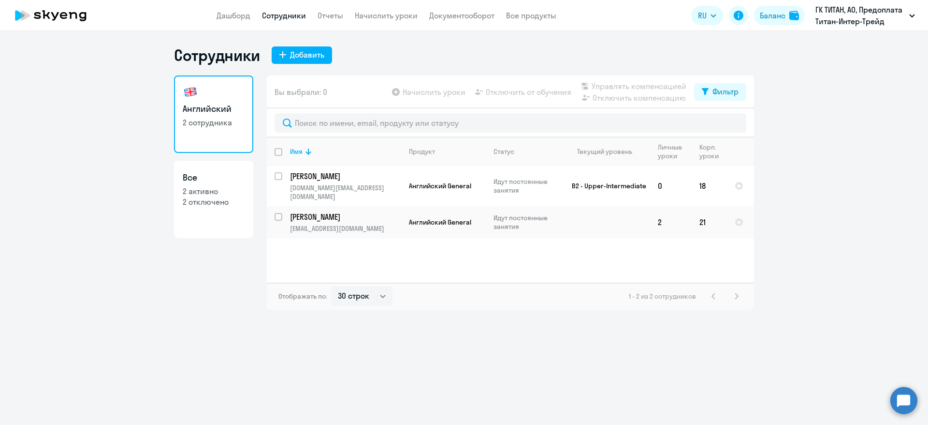  Describe the element at coordinates (662, 296) in the screenshot. I see `span: 1 - 2 из 2 сотрудников` at that location.